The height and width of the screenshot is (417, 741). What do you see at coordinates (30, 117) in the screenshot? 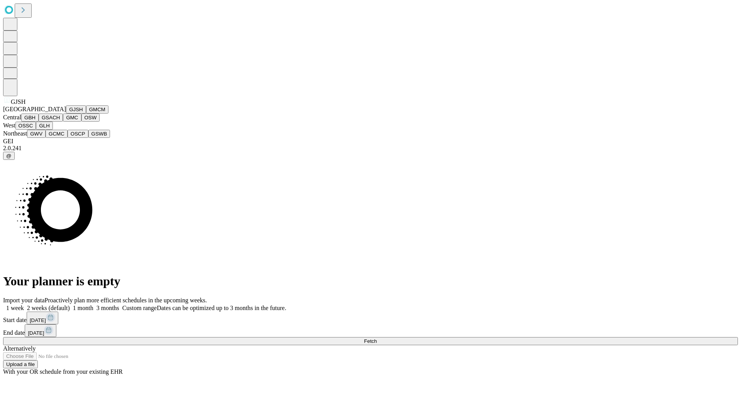
I see `button: GBH` at bounding box center [30, 117].